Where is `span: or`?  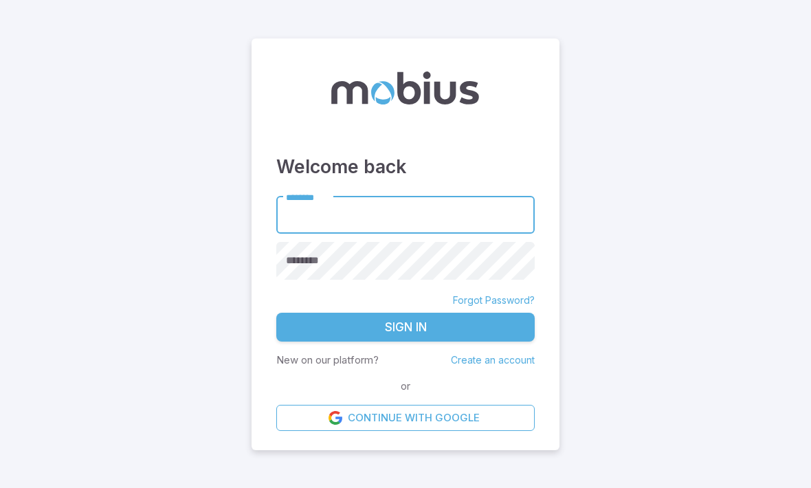 span: or is located at coordinates (406, 386).